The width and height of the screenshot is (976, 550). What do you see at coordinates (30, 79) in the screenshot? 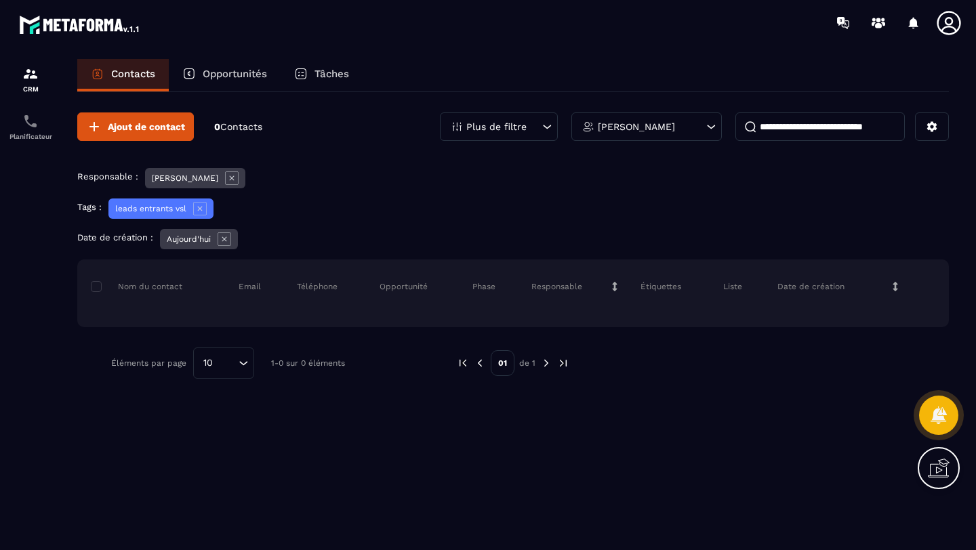
I see `a: formationformationCRM` at bounding box center [30, 79].